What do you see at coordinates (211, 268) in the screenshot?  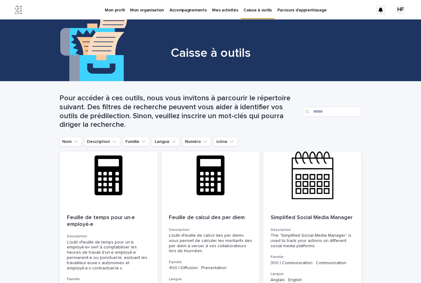 I see `p: 400 | Diffusion · Presentation` at bounding box center [211, 268].